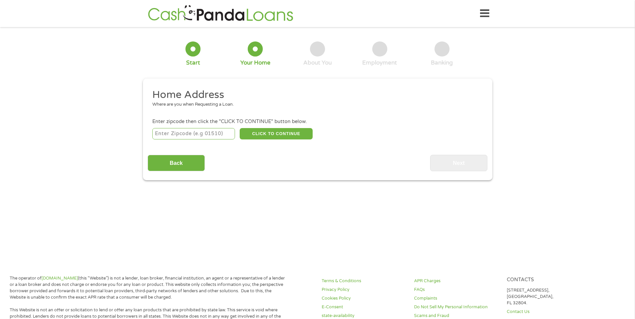 This screenshot has width=635, height=319. What do you see at coordinates (193, 134) in the screenshot?
I see `input: Enter Zipcode (e.g 01510)` at bounding box center [193, 134].